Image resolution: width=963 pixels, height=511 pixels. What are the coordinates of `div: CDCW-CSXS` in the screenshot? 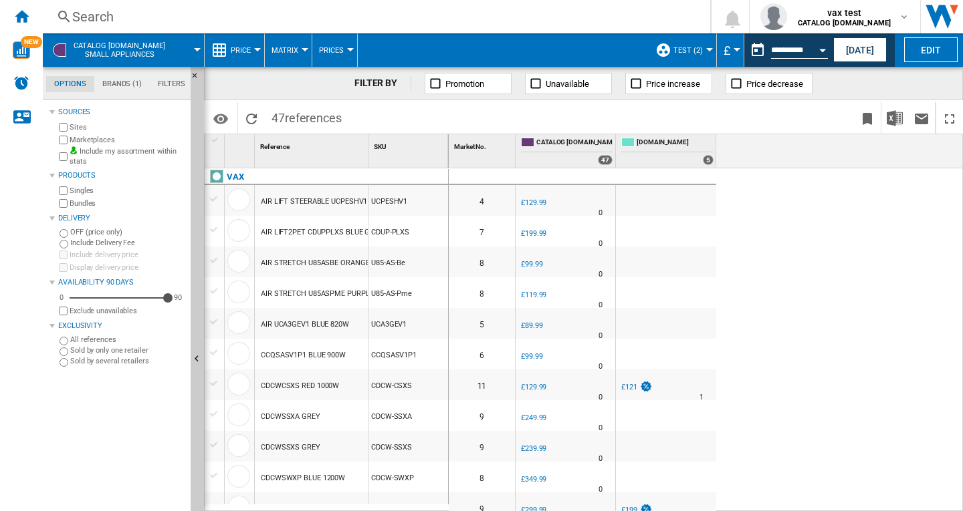 It's located at (408, 385).